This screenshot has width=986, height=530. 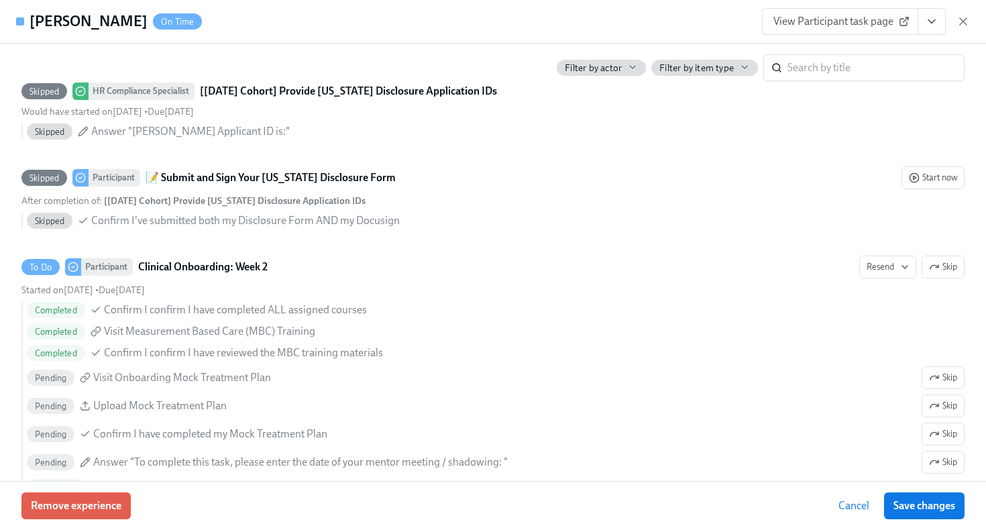 I want to click on div: HR Compliance Specialist, so click(x=141, y=91).